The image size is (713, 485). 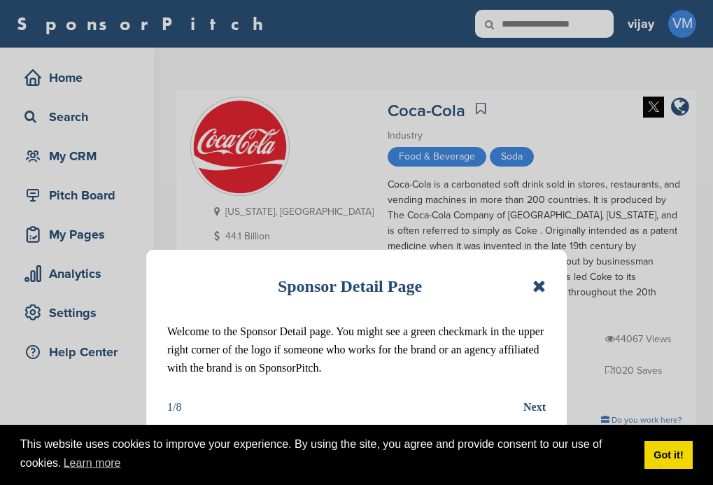 I want to click on a: dismiss cookie message, so click(x=668, y=455).